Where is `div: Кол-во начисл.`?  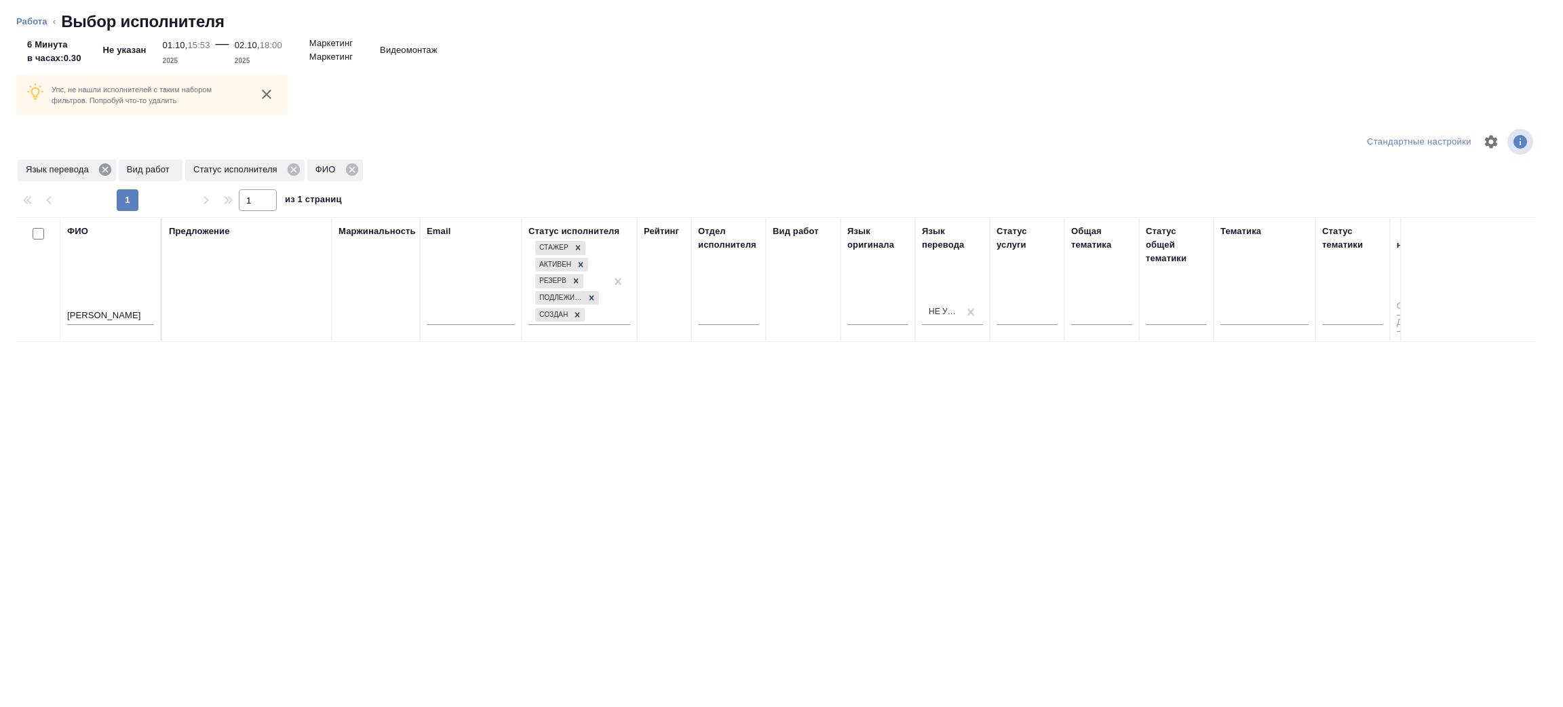 div: Кол-во начисл. is located at coordinates (1414, 238).